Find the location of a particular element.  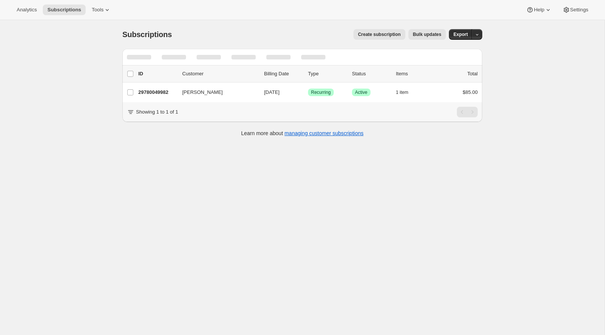

p: Customer is located at coordinates (220, 74).